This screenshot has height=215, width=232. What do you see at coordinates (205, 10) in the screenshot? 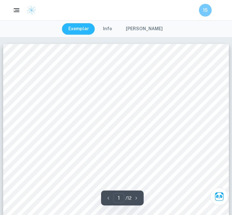
I see `button: 15` at bounding box center [205, 10].